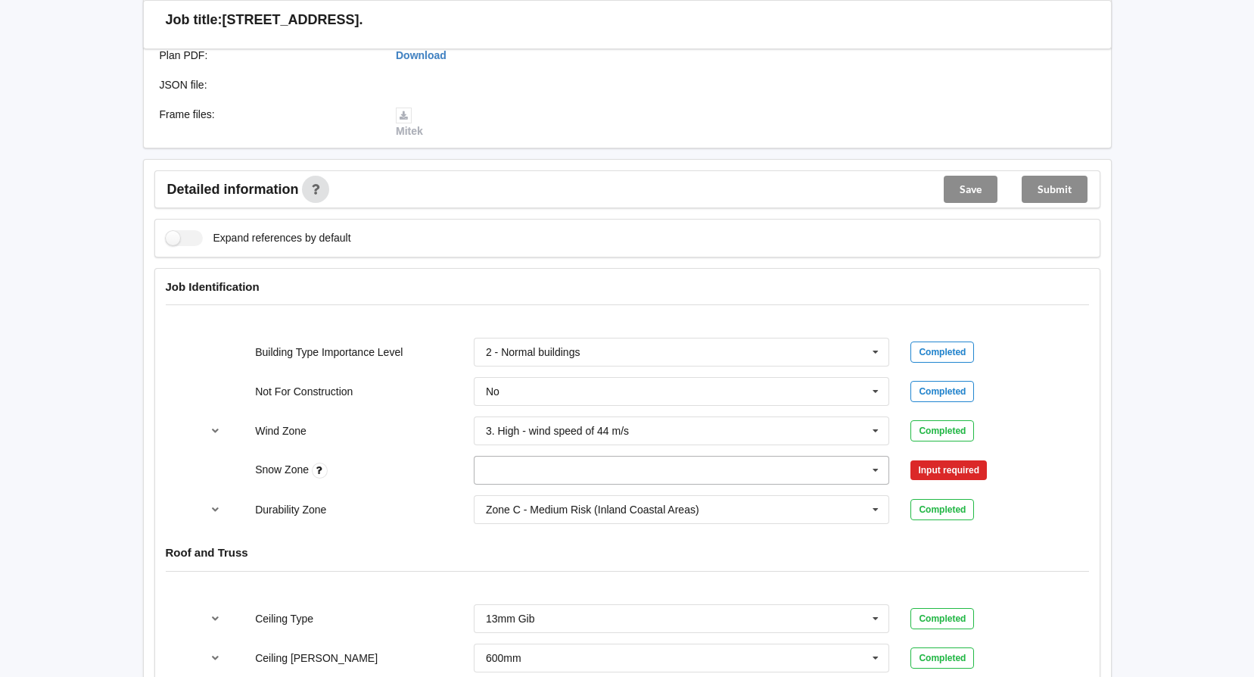  What do you see at coordinates (510, 618) in the screenshot?
I see `div: 13mm Gib` at bounding box center [510, 618].